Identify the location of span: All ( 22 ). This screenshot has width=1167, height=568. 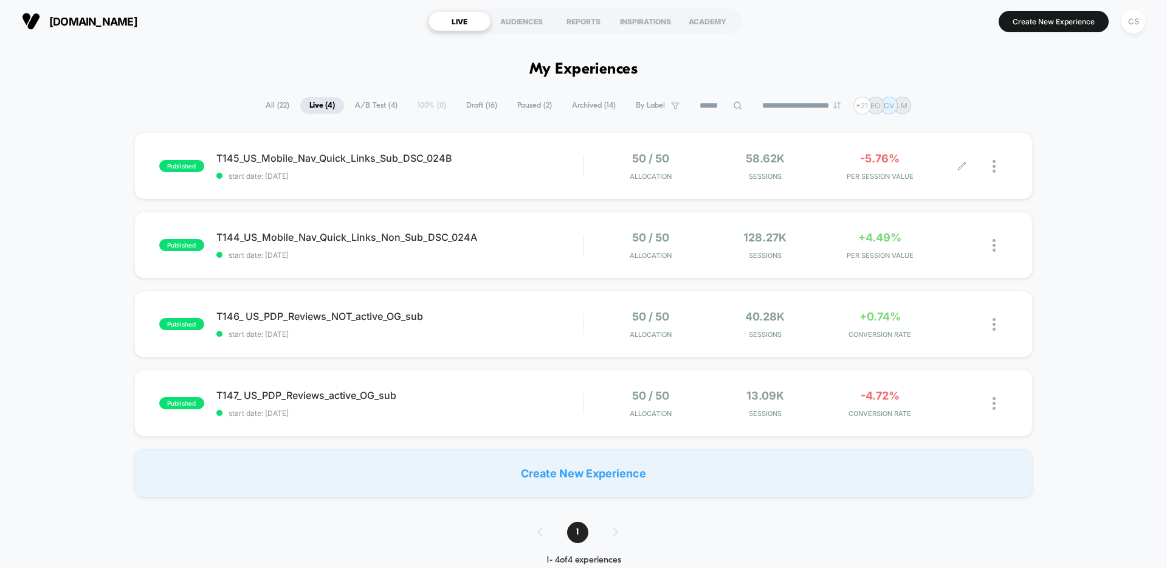
(277, 105).